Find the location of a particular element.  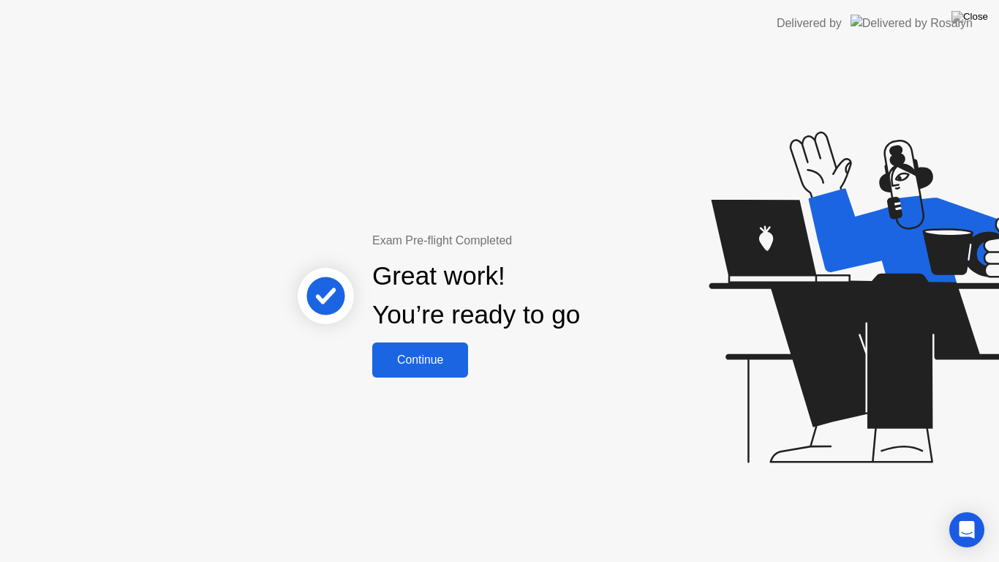

img: Delivered by Rosalyn is located at coordinates (911, 23).